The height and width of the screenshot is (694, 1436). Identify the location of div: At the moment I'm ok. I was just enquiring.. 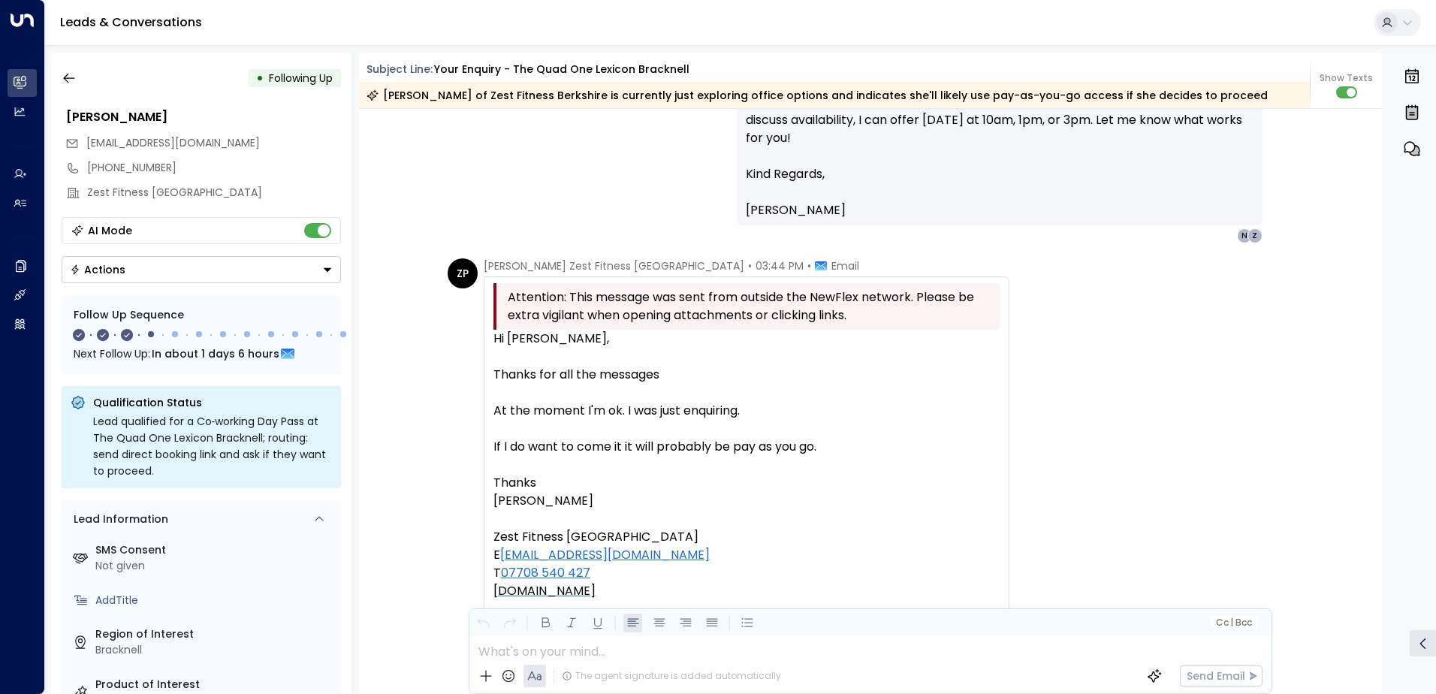
(747, 411).